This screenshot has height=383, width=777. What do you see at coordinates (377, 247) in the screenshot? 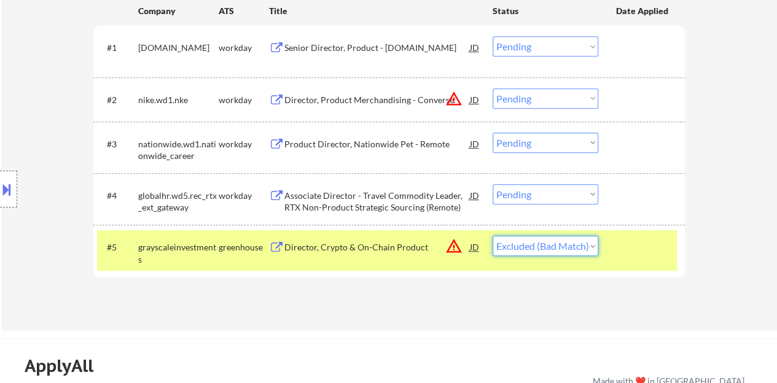
I see `div: Director, Crypto & On-Chain Product` at bounding box center [377, 247].